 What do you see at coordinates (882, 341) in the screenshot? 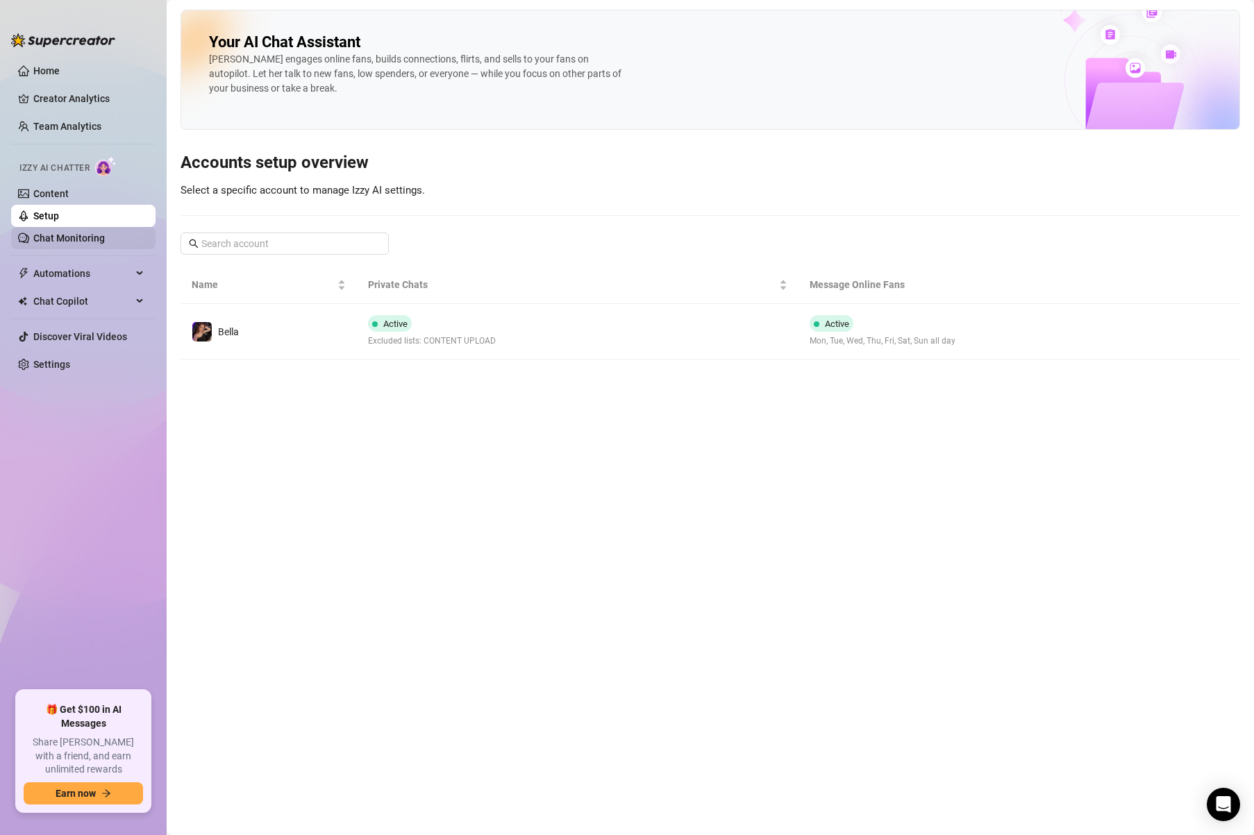
I see `span: Mon, Tue, Wed, Thu, Fri, Sat, Sun all day` at bounding box center [882, 341].